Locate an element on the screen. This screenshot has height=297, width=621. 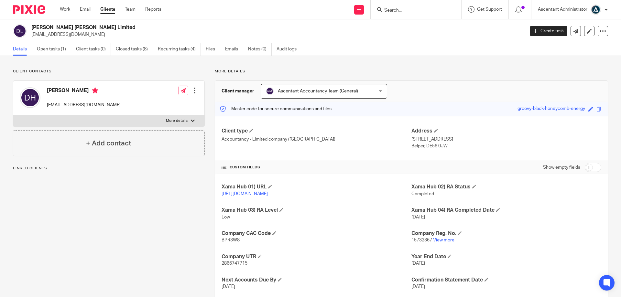
span: 15732367 is located at coordinates (422, 240).